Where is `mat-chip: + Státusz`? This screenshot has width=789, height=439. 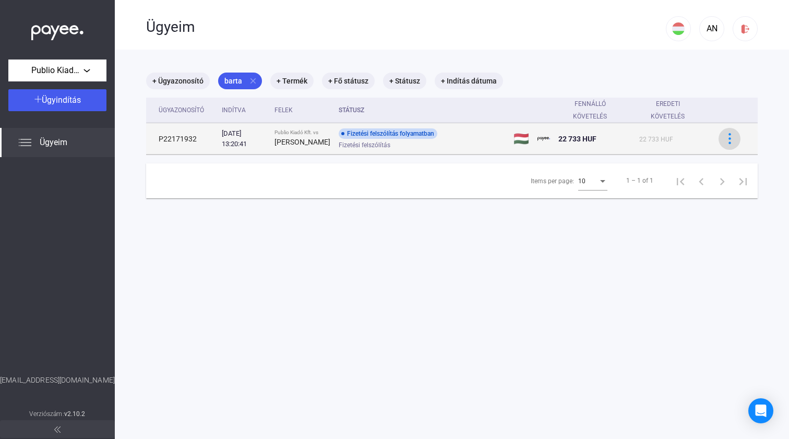
mat-chip: + Státusz is located at coordinates (405, 81).